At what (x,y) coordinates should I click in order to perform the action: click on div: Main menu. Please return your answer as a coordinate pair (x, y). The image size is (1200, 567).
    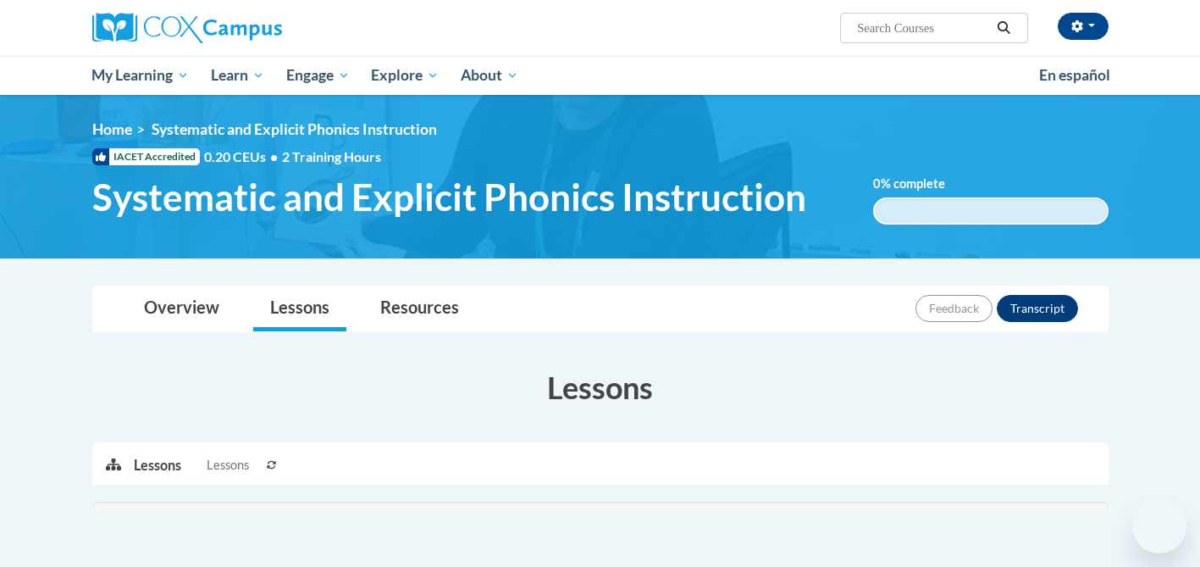
    Looking at the image, I should click on (601, 75).